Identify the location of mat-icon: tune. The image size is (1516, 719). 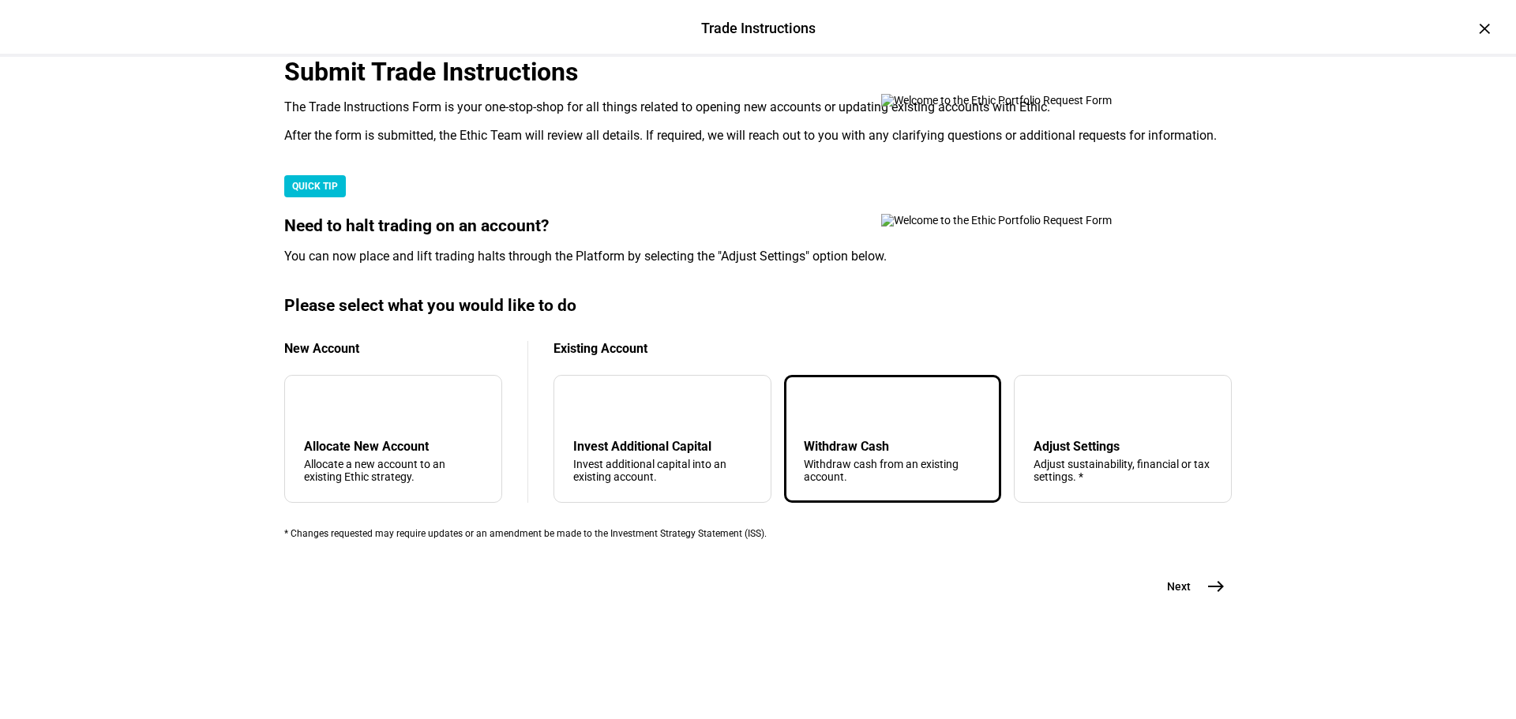
(1046, 407).